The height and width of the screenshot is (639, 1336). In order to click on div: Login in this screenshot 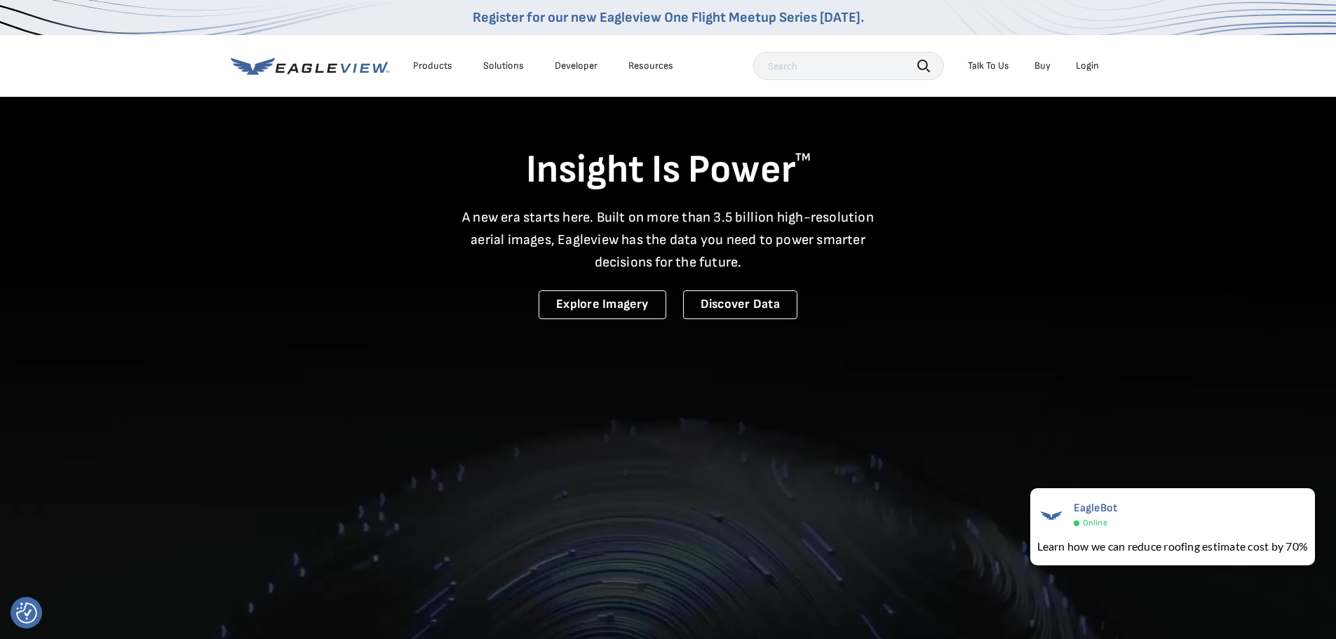, I will do `click(1087, 66)`.